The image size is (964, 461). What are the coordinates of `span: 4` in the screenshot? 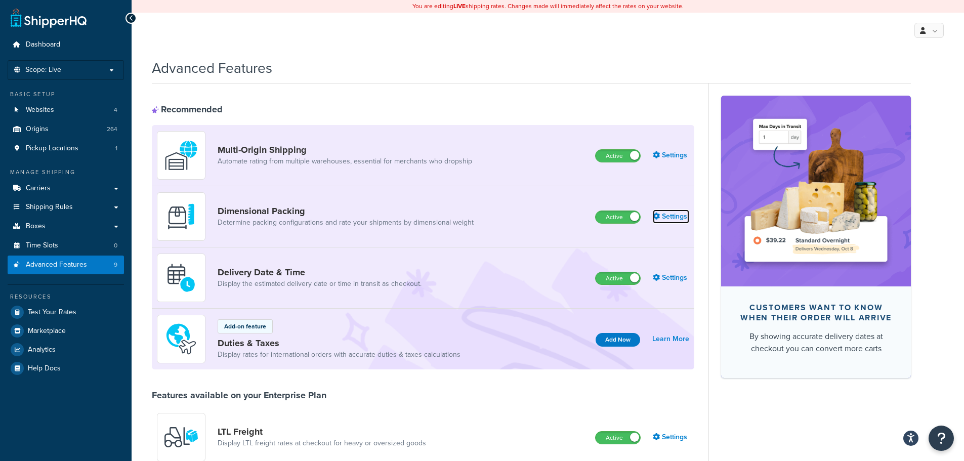 It's located at (115, 110).